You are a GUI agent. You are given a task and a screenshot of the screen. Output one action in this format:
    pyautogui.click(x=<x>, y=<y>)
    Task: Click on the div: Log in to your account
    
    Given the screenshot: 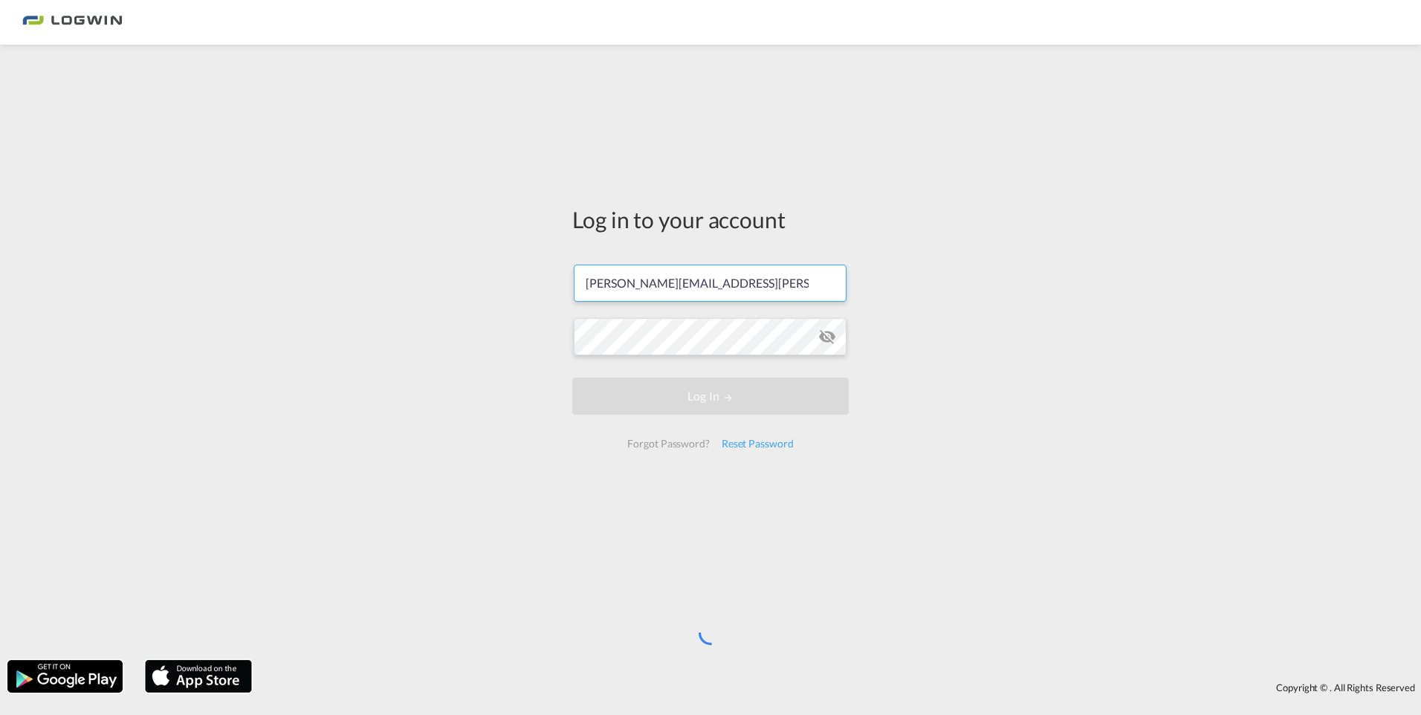 What is the action you would take?
    pyautogui.click(x=710, y=219)
    